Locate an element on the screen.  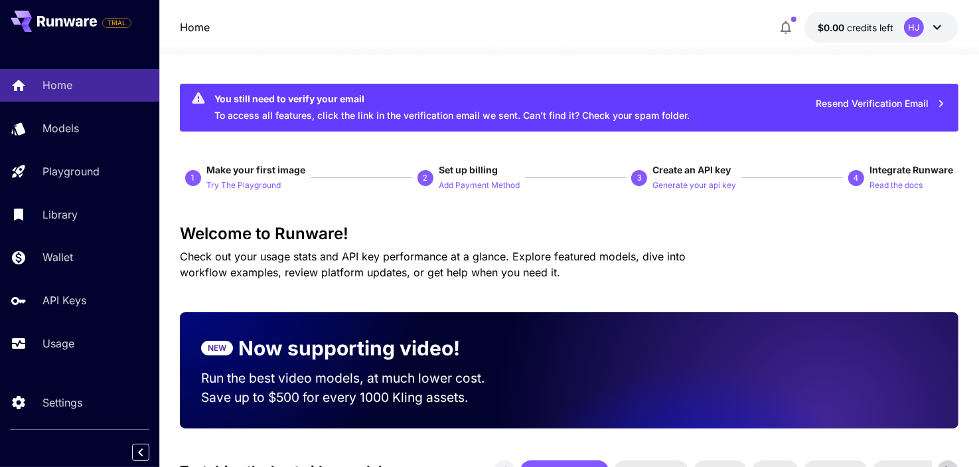
p: 3 is located at coordinates (639, 178).